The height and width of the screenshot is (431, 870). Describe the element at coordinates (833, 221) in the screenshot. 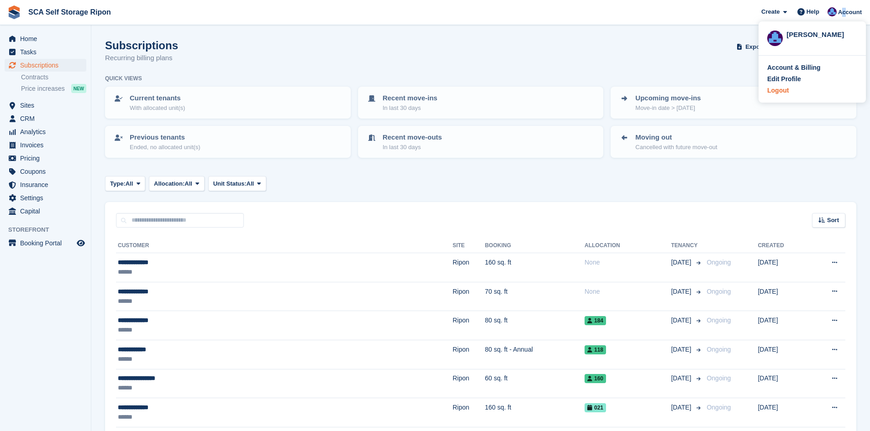

I see `span: Sort` at that location.